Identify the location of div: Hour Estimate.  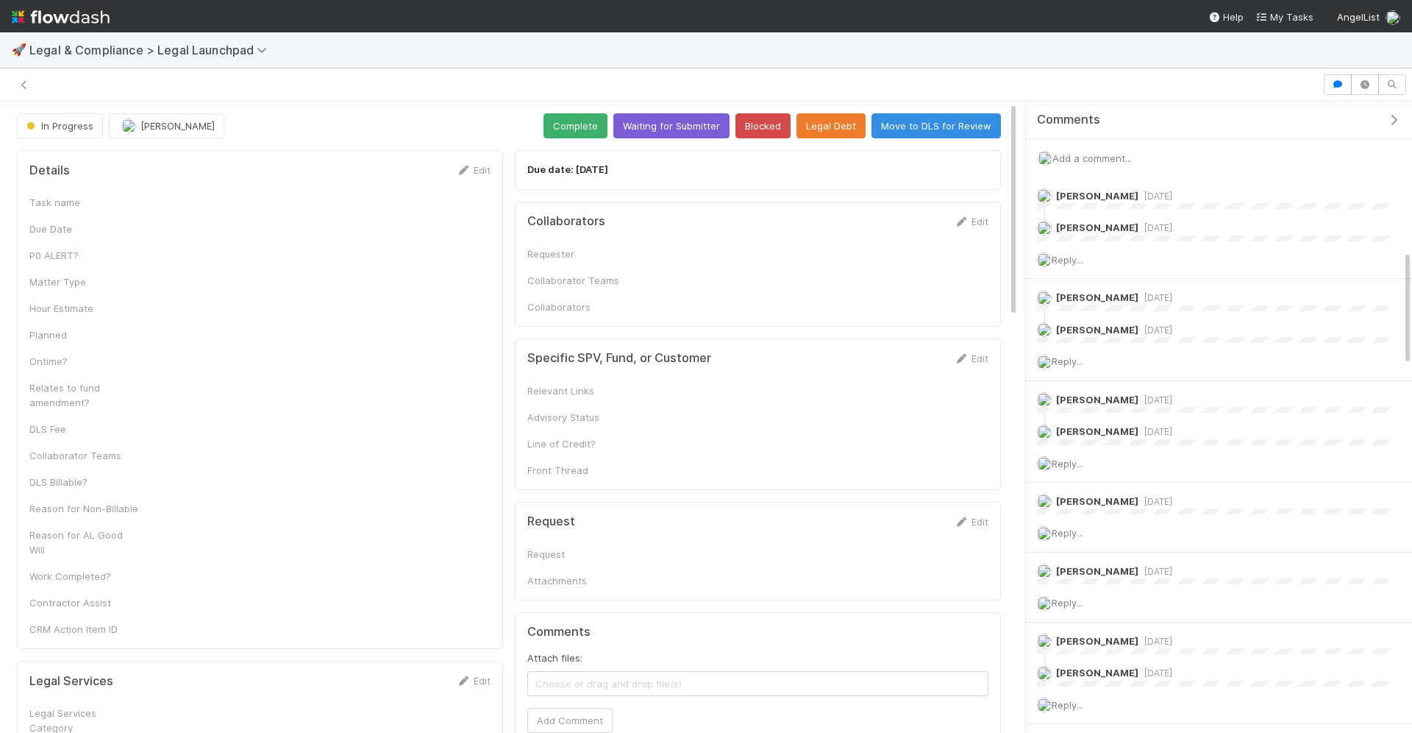
(85, 308).